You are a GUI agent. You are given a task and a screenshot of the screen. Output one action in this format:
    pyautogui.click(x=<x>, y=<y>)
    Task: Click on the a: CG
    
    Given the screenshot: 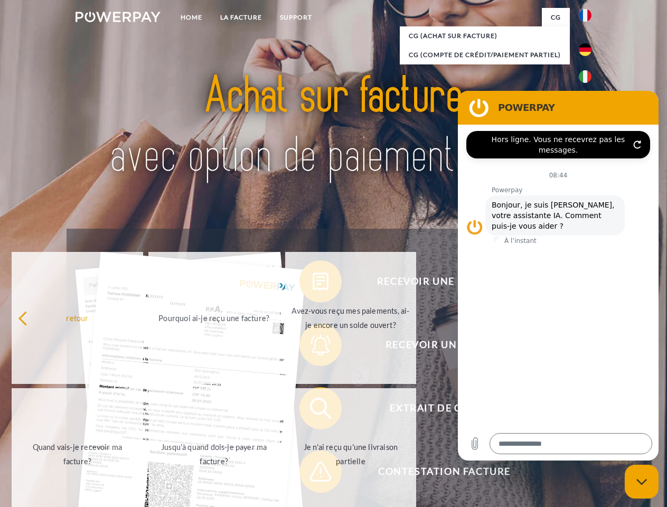 What is the action you would take?
    pyautogui.click(x=555, y=17)
    